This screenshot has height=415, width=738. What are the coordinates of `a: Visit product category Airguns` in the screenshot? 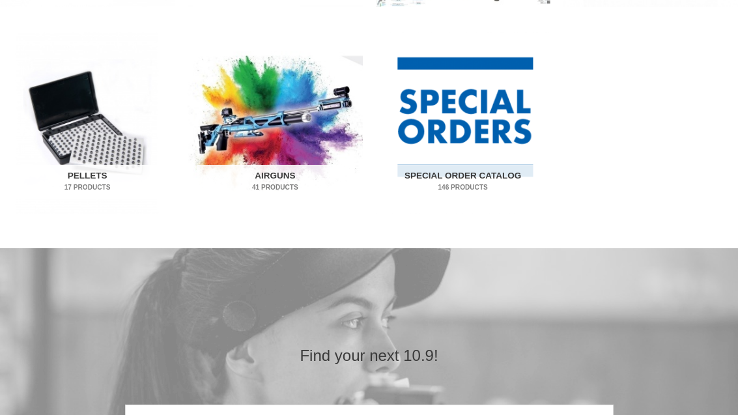 It's located at (275, 123).